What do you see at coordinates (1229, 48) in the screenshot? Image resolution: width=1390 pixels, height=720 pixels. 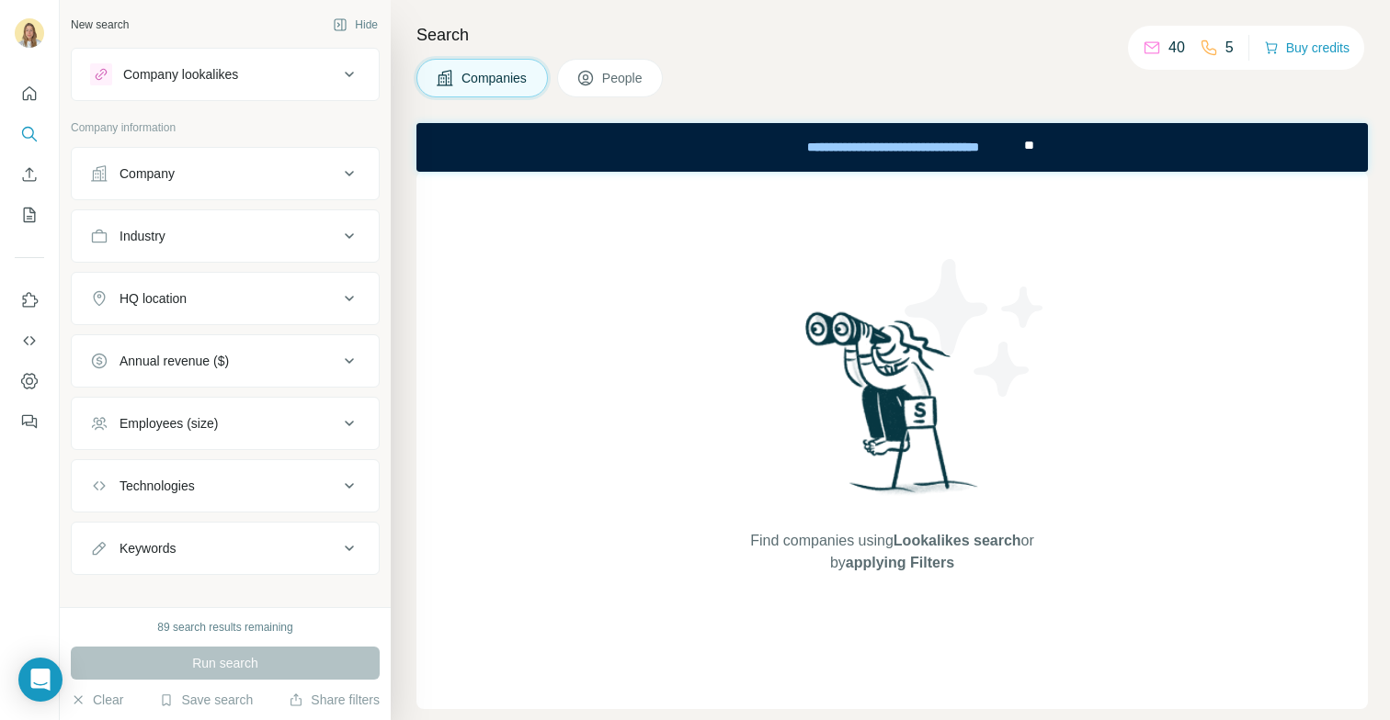 I see `p: 5` at bounding box center [1229, 48].